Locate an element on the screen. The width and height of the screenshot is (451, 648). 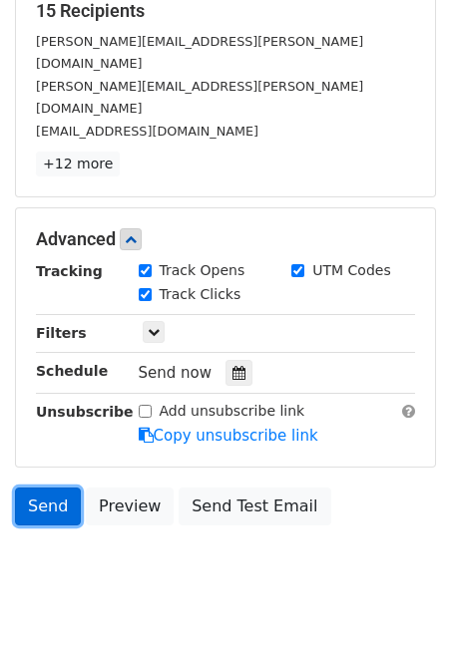
strong: Unsubscribe is located at coordinates (85, 412).